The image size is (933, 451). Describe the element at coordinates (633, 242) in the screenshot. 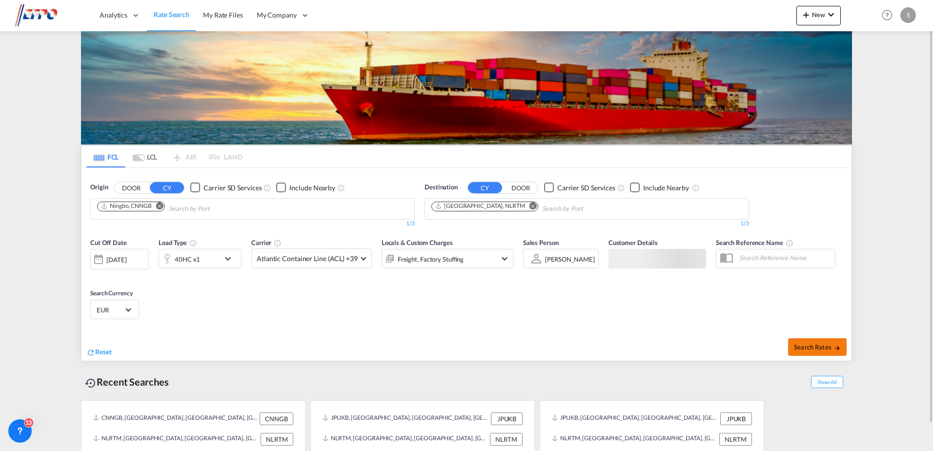

I see `span: Customer Details` at that location.